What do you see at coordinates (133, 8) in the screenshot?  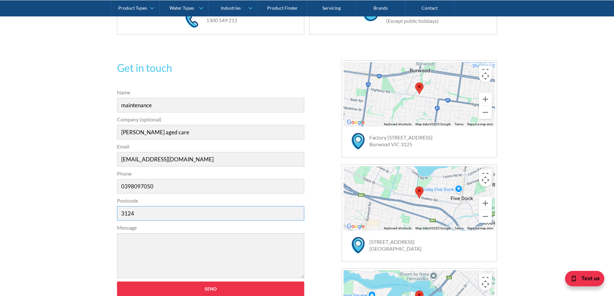 I see `div: Product Types` at bounding box center [133, 8].